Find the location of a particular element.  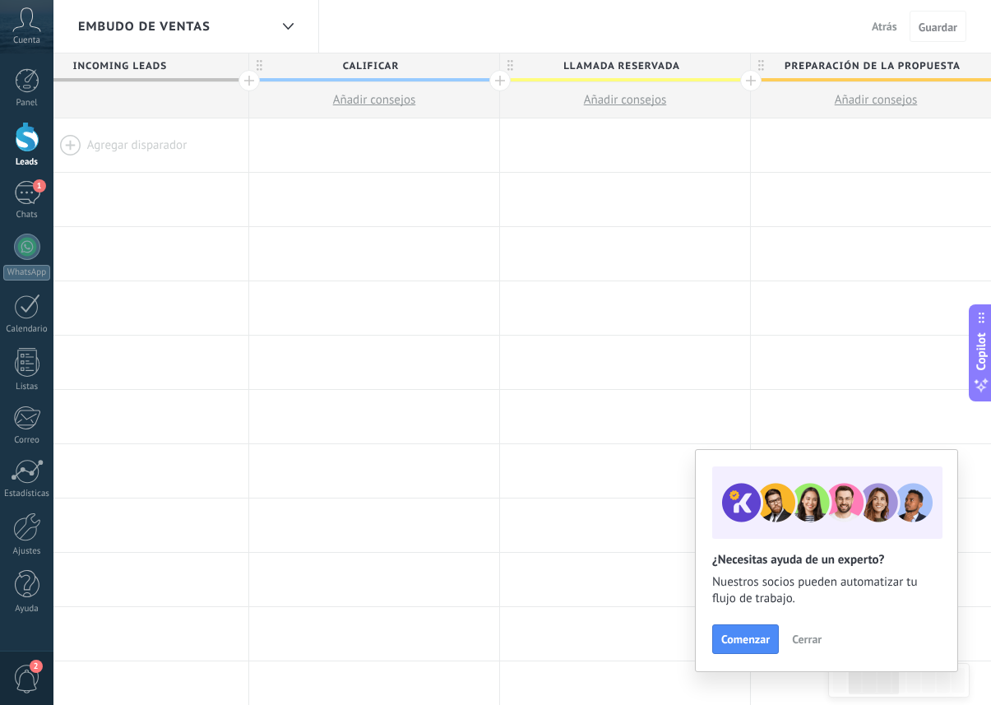

button: Comenzar is located at coordinates (745, 639).